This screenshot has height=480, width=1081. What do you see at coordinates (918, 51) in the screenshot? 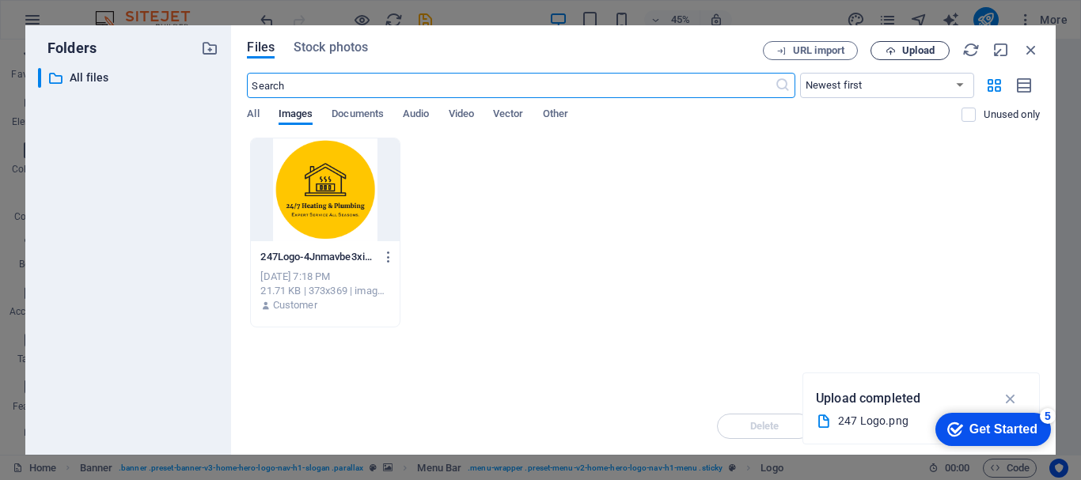
I see `span: Upload` at bounding box center [918, 51].